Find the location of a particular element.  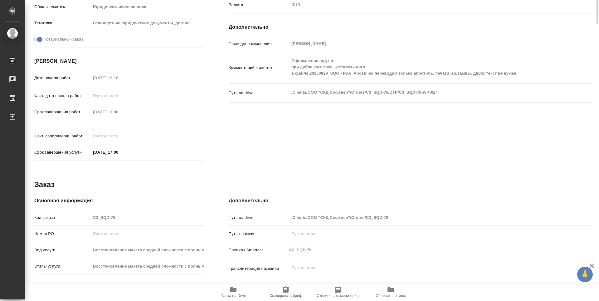

textarea: Оформление под нот при дубле англ/греч - оставить англ в файле 20250829_SQG - PoA_Apostilled пере... is located at coordinates (426, 67).